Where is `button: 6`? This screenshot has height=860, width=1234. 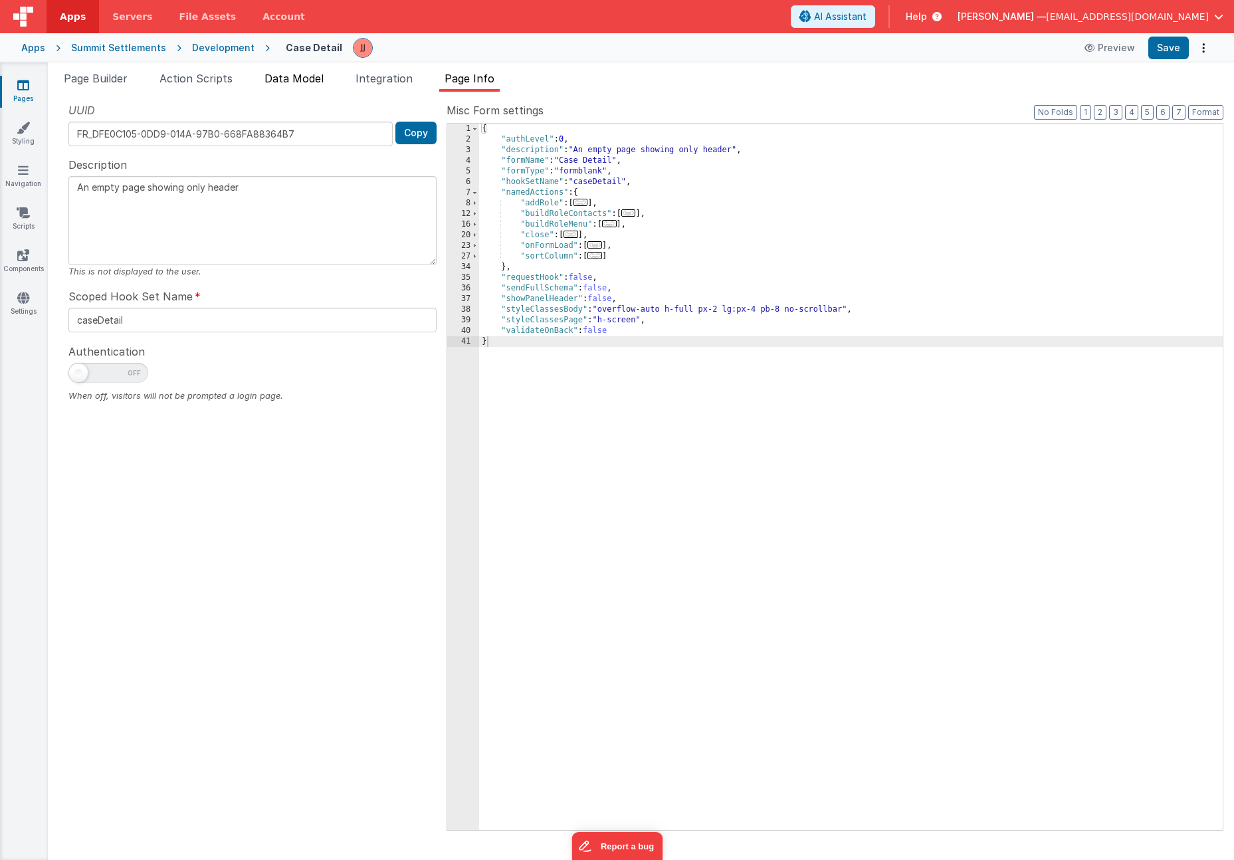 button: 6 is located at coordinates (1162, 112).